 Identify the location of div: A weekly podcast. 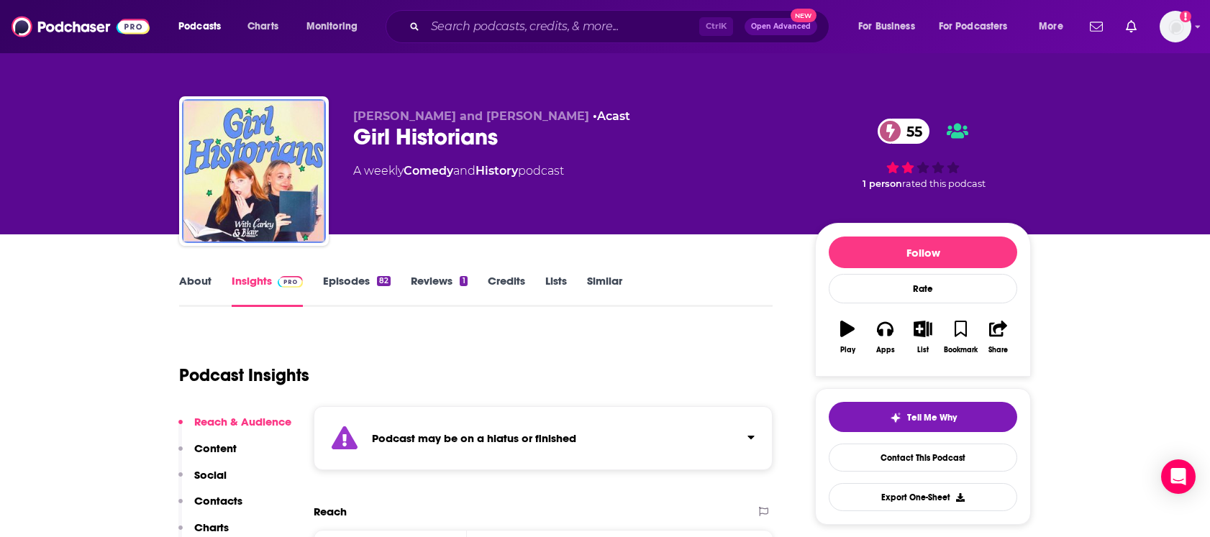
(458, 171).